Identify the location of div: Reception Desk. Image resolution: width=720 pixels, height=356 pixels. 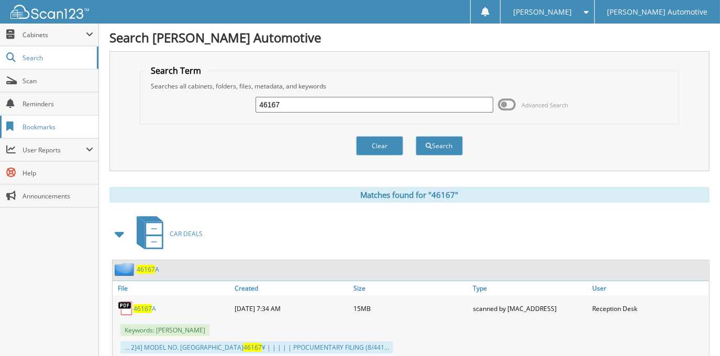
(649, 308).